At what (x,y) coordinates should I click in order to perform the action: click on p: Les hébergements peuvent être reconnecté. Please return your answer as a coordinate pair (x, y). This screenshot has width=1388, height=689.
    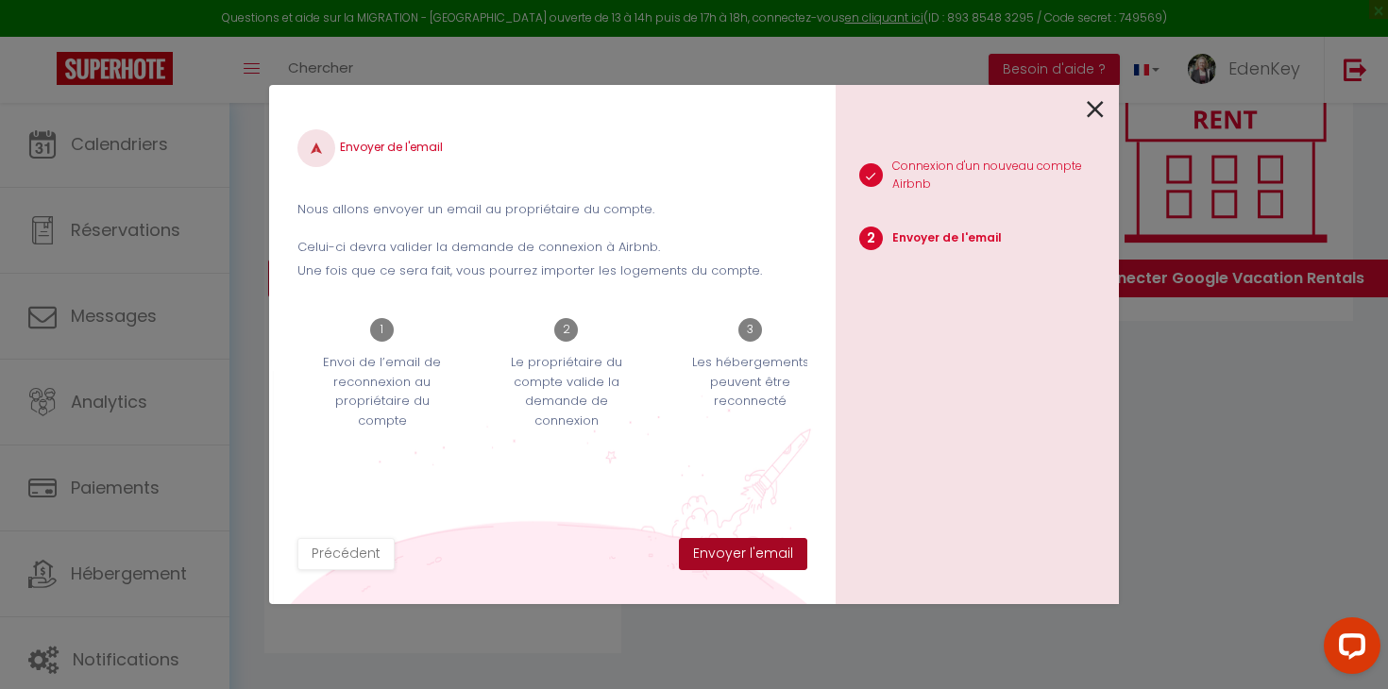
    Looking at the image, I should click on (751, 381).